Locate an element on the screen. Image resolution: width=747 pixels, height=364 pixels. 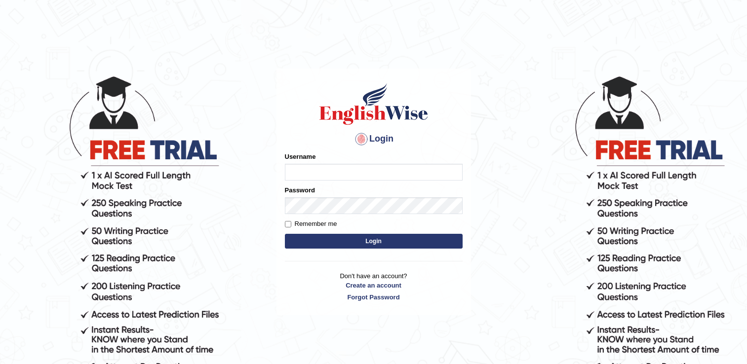
input: Remember me is located at coordinates (288, 224).